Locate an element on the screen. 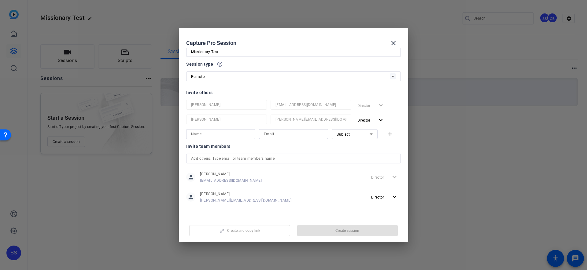 This screenshot has height=270, width=587. input: Enter Session Name is located at coordinates (293, 52).